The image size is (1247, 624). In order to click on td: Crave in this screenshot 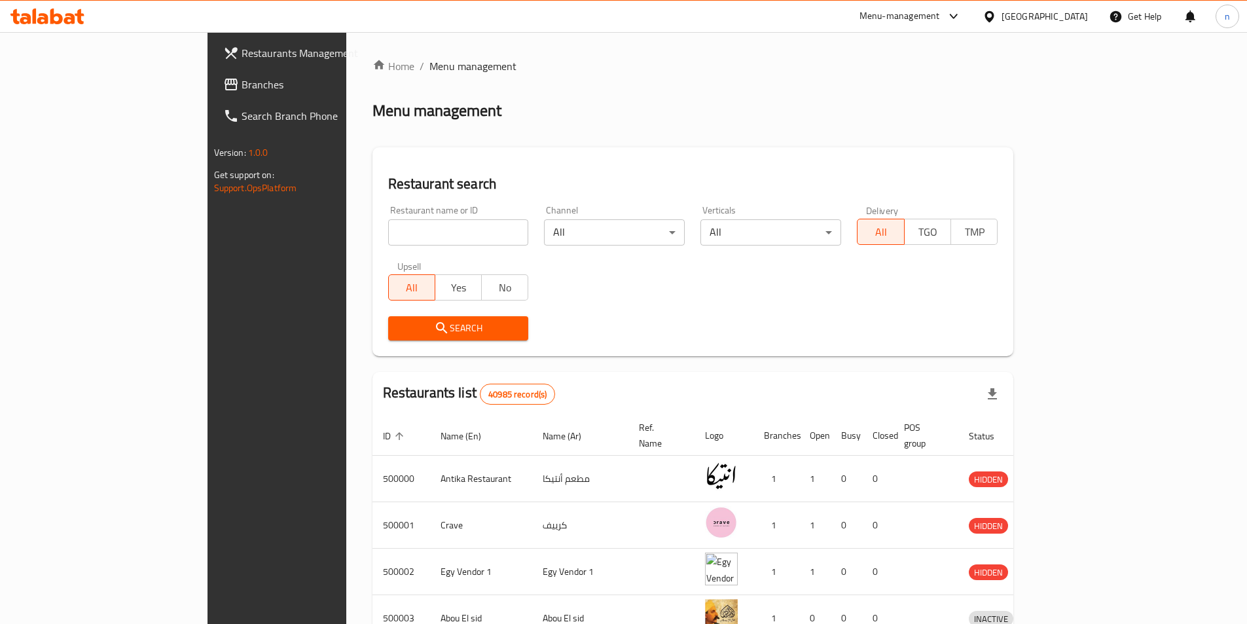, I will do `click(481, 525)`.